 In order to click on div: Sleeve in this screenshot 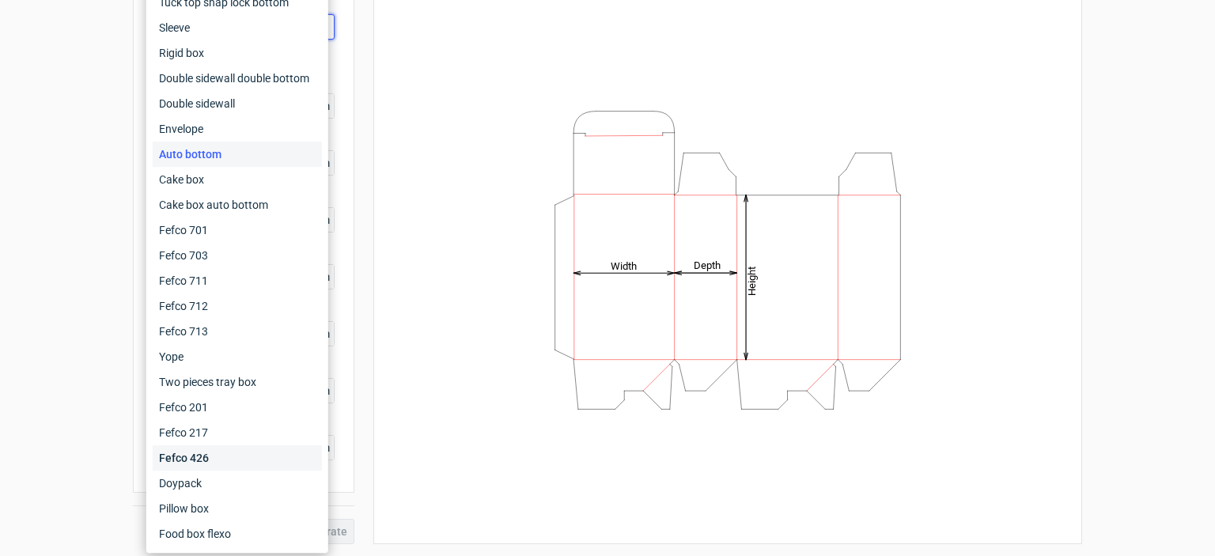, I will do `click(237, 28)`.